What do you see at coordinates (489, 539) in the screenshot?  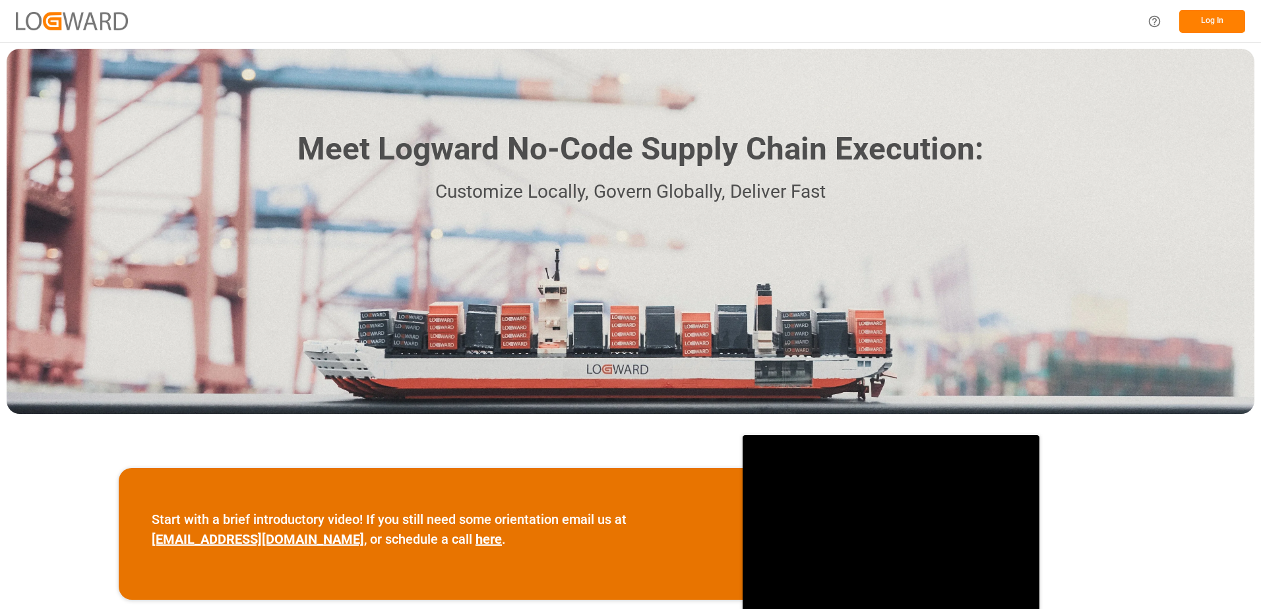 I see `a: here` at bounding box center [489, 539].